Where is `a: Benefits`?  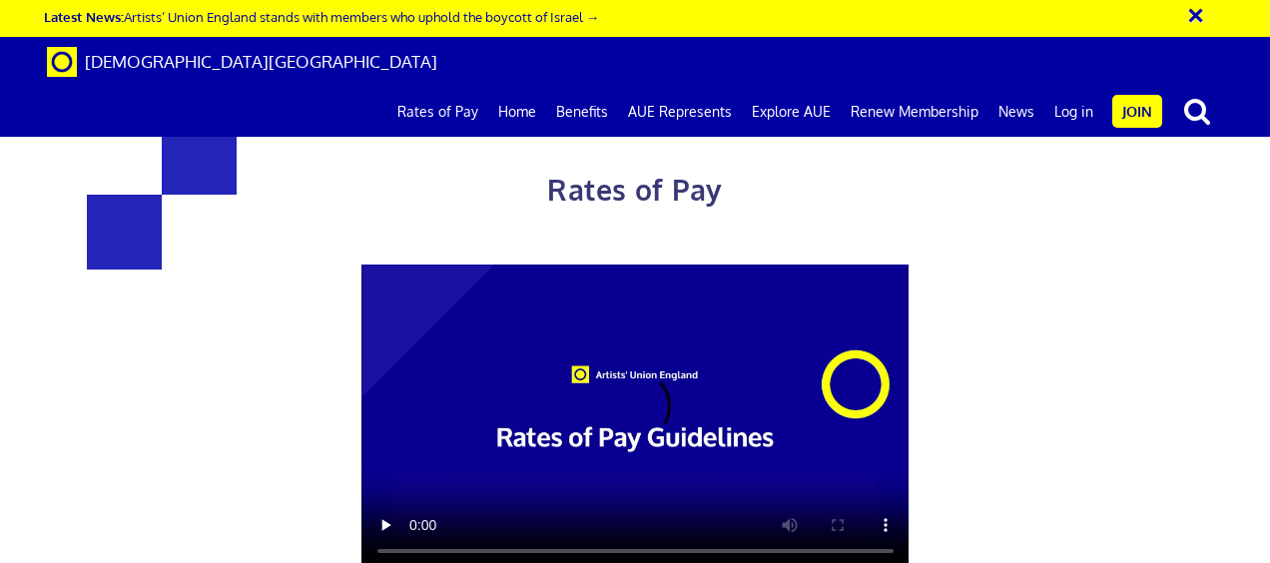
a: Benefits is located at coordinates (582, 112).